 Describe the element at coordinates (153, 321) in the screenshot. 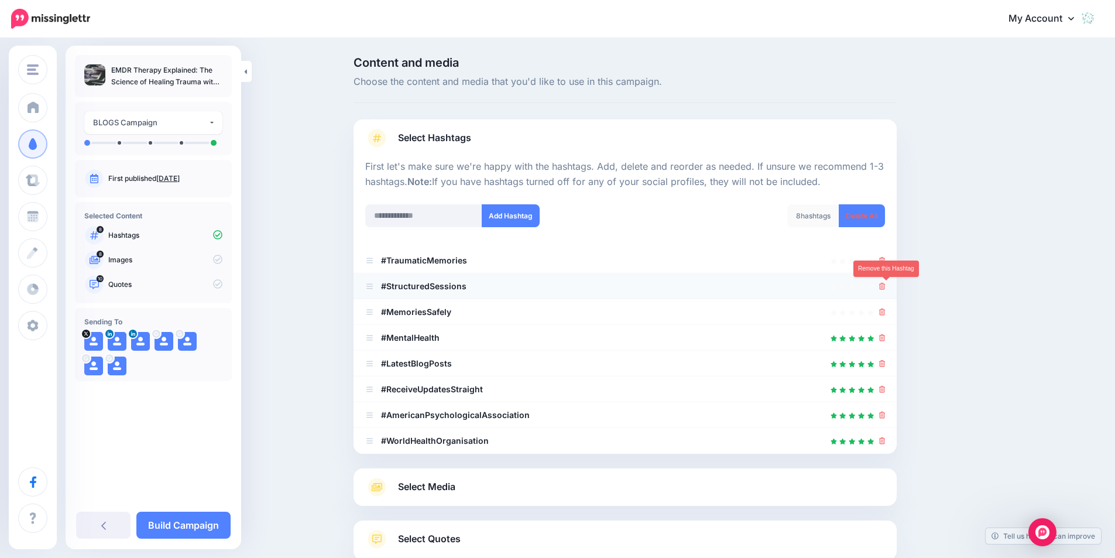

I see `h4: Sending To` at that location.